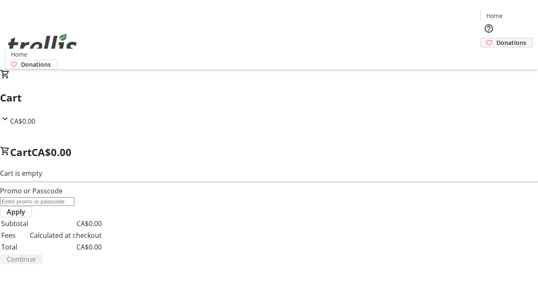 Image resolution: width=538 pixels, height=302 pixels. What do you see at coordinates (488, 56) in the screenshot?
I see `button: Cart` at bounding box center [488, 56].